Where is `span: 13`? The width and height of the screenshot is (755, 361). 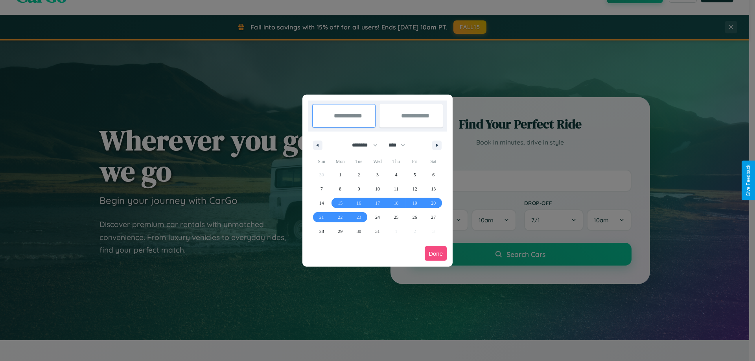
span: 13 is located at coordinates (433, 189).